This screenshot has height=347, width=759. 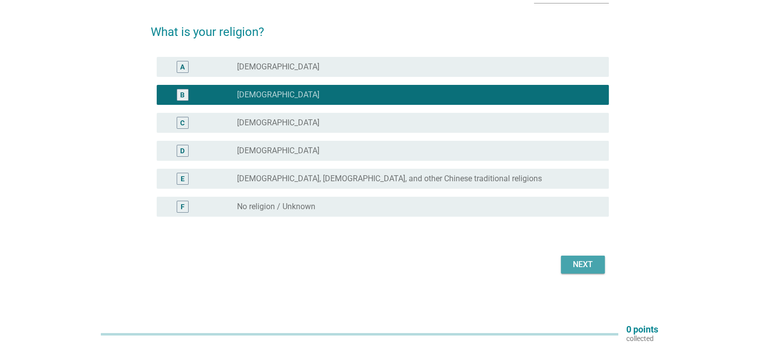 What do you see at coordinates (182, 67) in the screenshot?
I see `div: A` at bounding box center [182, 67].